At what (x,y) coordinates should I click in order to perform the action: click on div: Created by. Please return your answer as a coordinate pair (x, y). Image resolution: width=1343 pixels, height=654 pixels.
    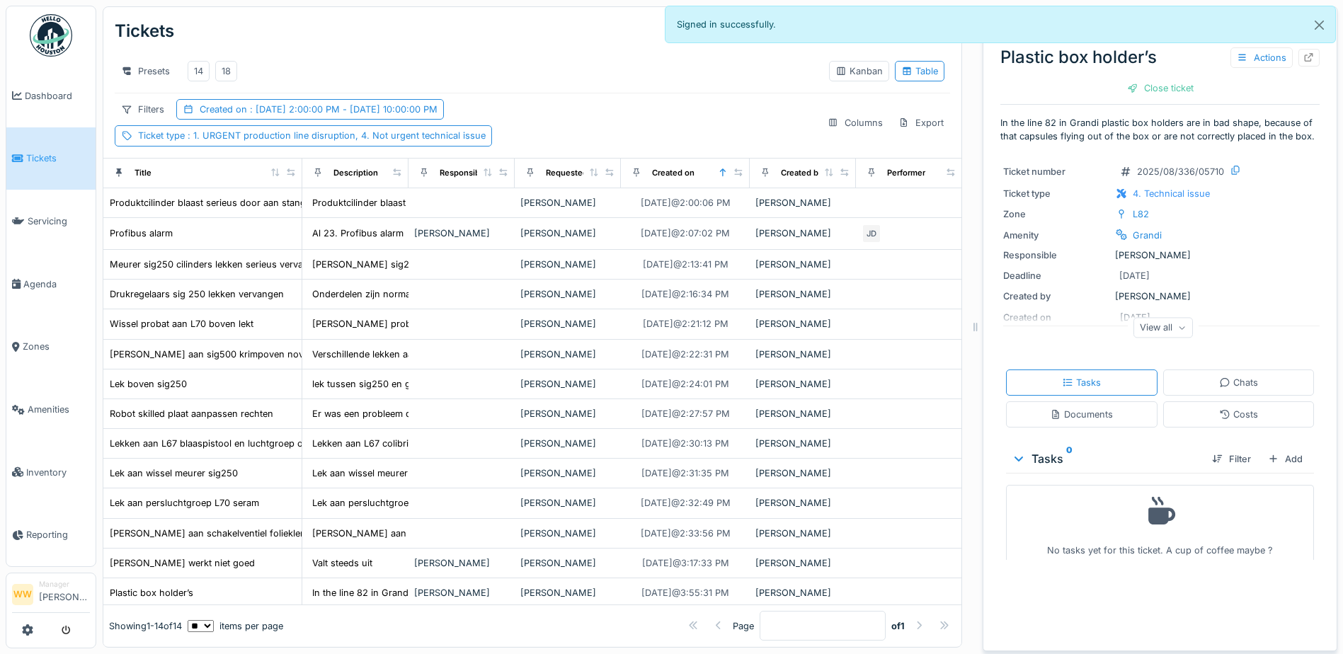
    Looking at the image, I should click on (802, 173).